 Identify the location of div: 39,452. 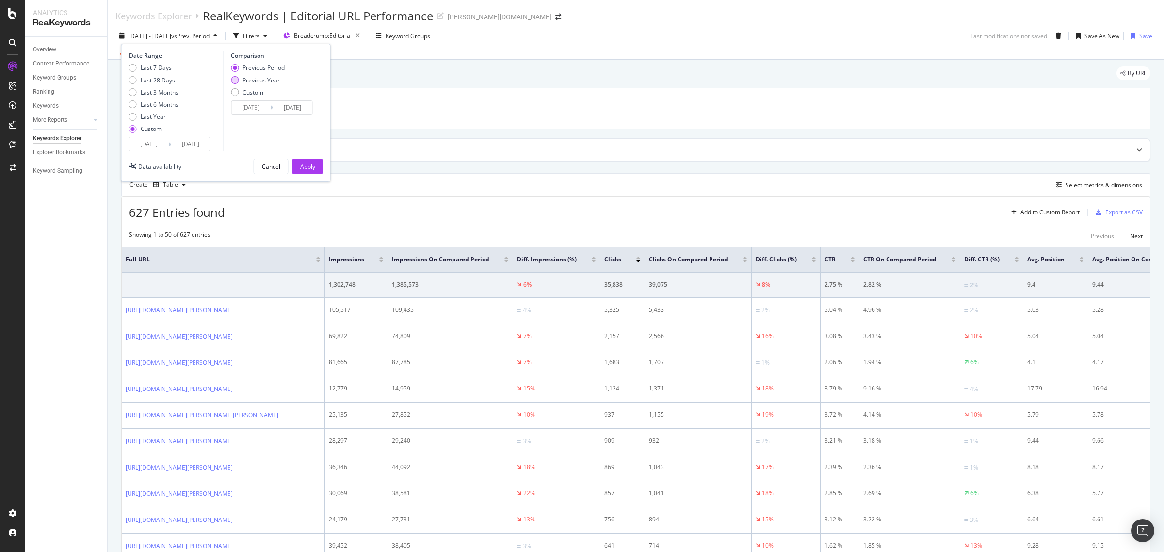
(356, 546).